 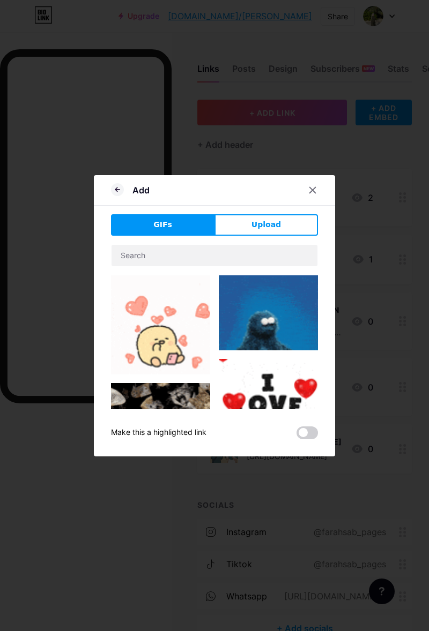 I want to click on span: Upload, so click(x=266, y=225).